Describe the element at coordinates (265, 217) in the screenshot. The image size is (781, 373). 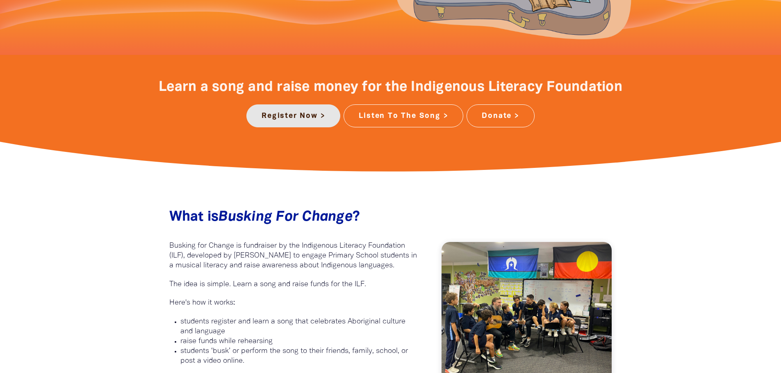
I see `span: What is ?` at that location.